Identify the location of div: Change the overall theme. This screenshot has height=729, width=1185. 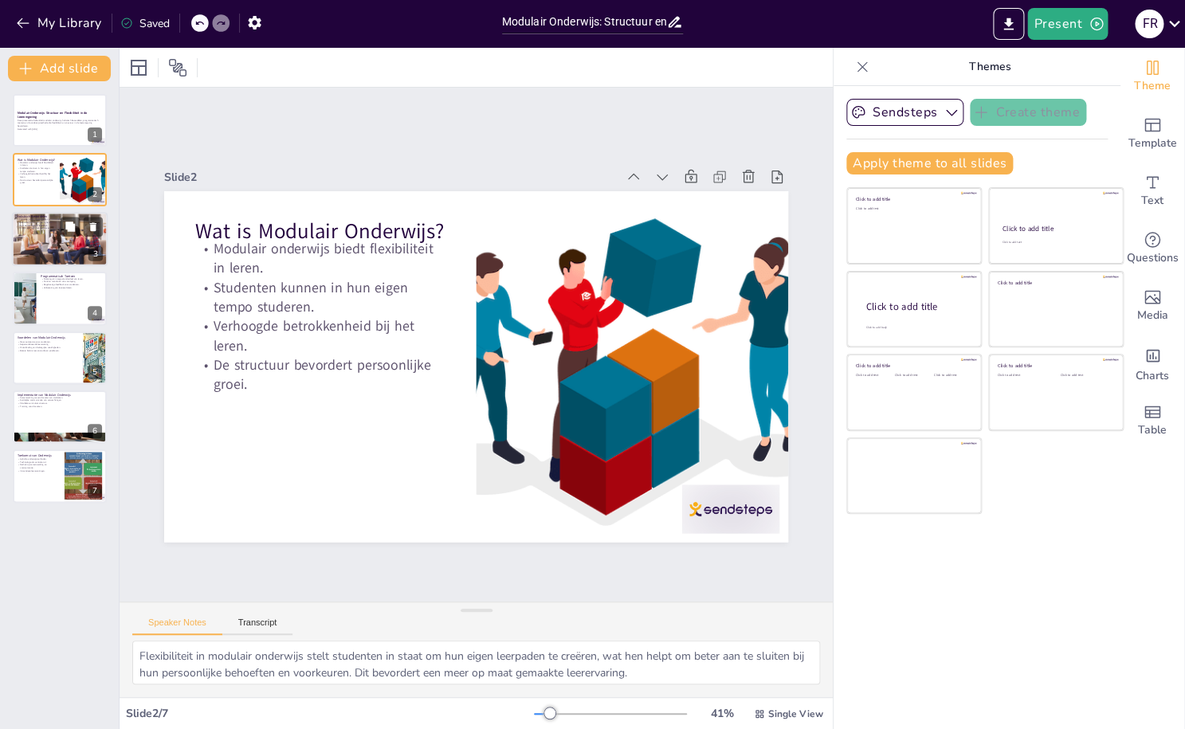
(1153, 77).